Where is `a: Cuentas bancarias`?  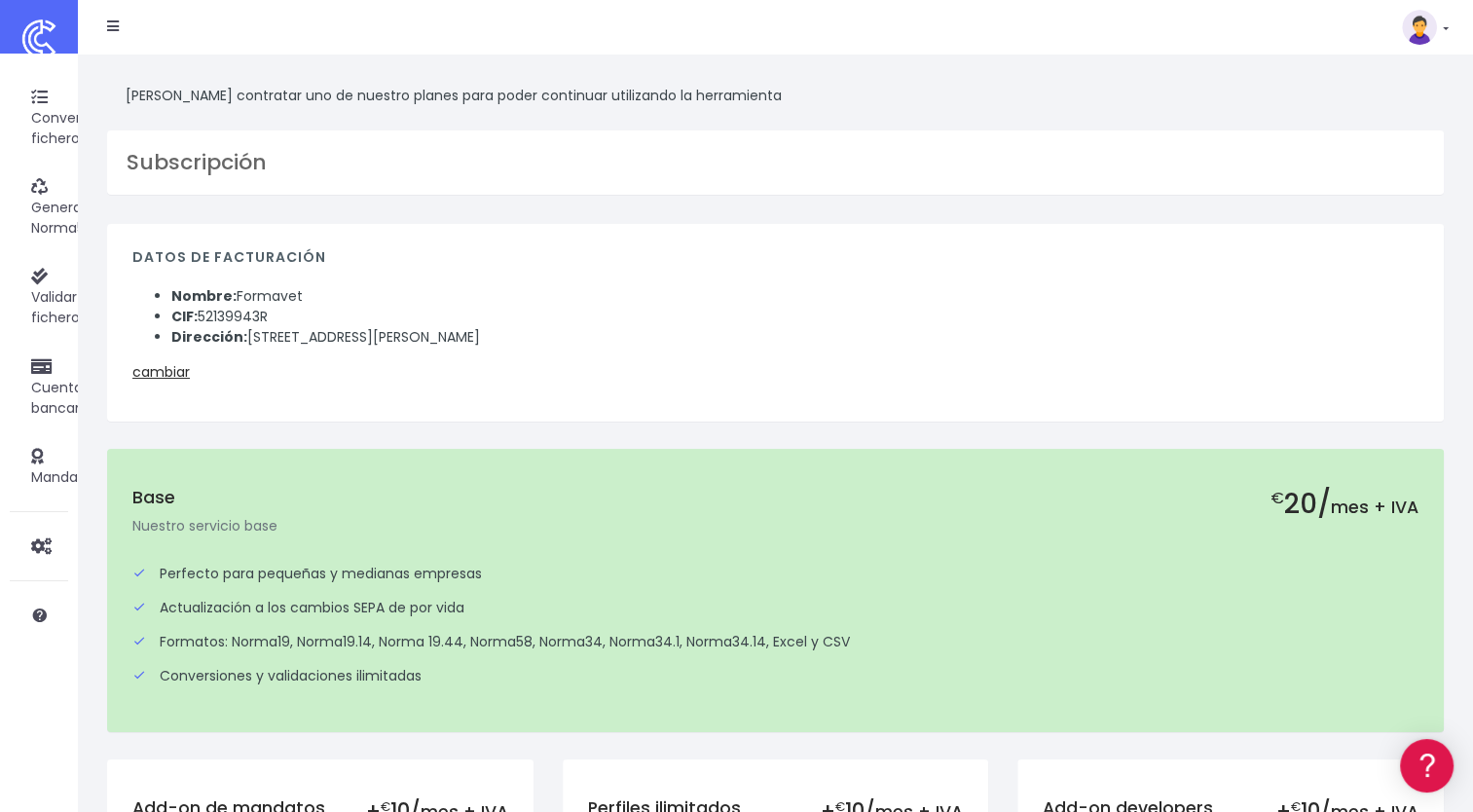 a: Cuentas bancarias is located at coordinates (39, 386).